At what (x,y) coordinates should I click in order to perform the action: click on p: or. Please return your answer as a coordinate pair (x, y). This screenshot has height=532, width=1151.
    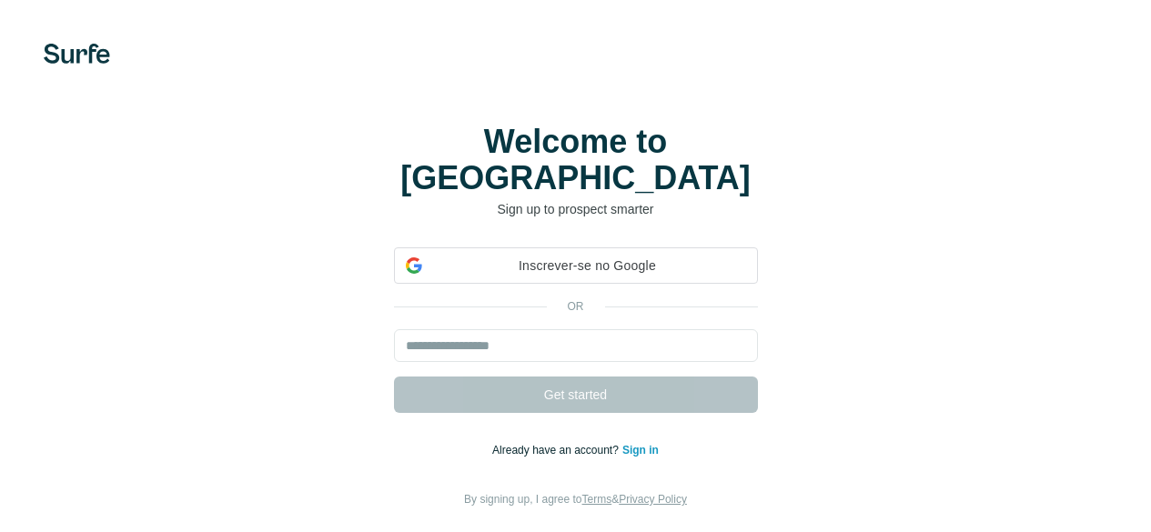
    Looking at the image, I should click on (576, 307).